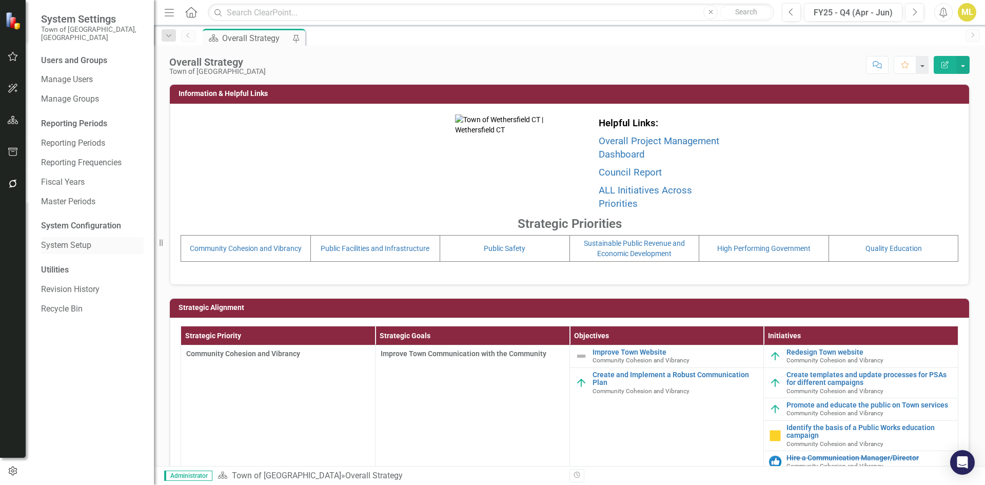 The height and width of the screenshot is (485, 985). I want to click on a: Recycle Bin, so click(92, 309).